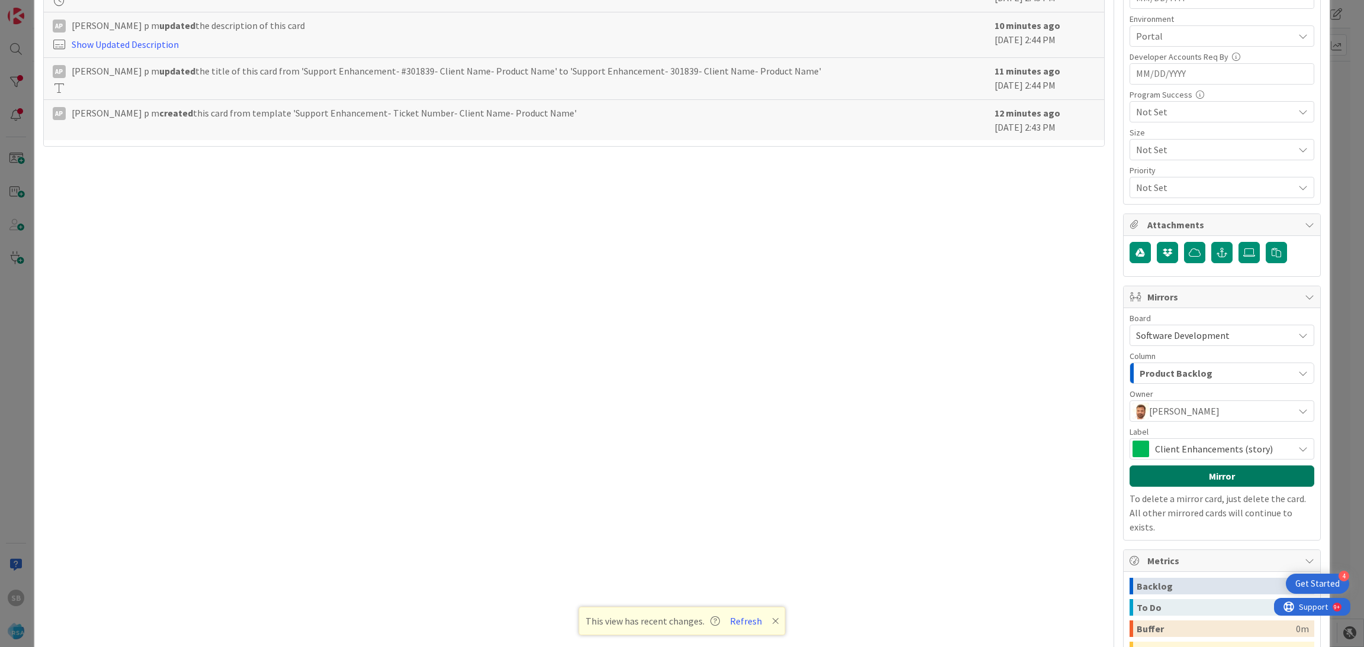 The height and width of the screenshot is (647, 1364). What do you see at coordinates (1221, 19) in the screenshot?
I see `div: Environment` at bounding box center [1221, 19].